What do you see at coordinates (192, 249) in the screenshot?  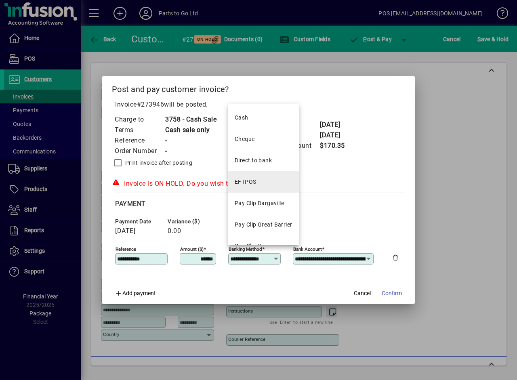 I see `mat-label: Amount ($)` at bounding box center [192, 249].